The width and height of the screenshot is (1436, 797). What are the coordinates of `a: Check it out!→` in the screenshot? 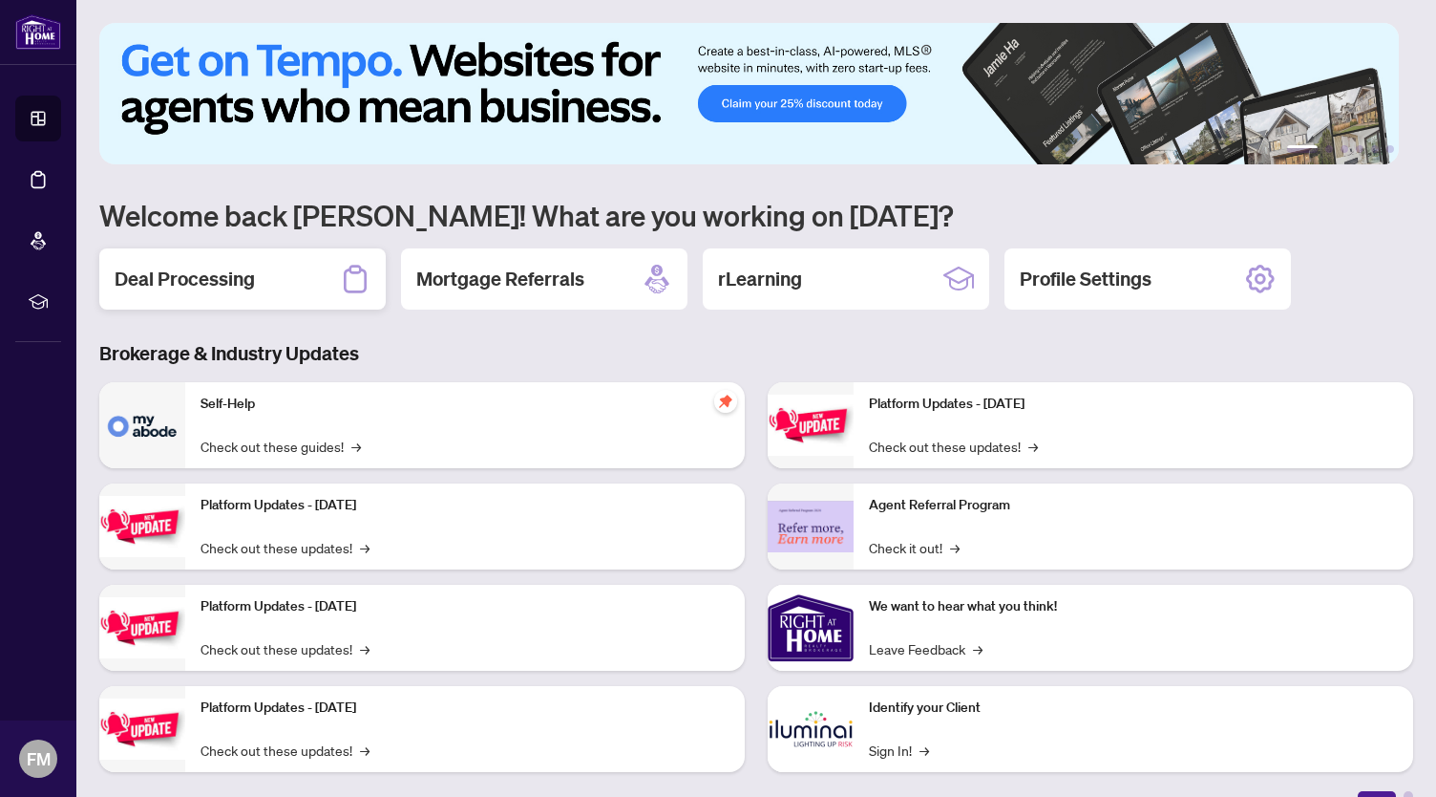 It's located at (914, 547).